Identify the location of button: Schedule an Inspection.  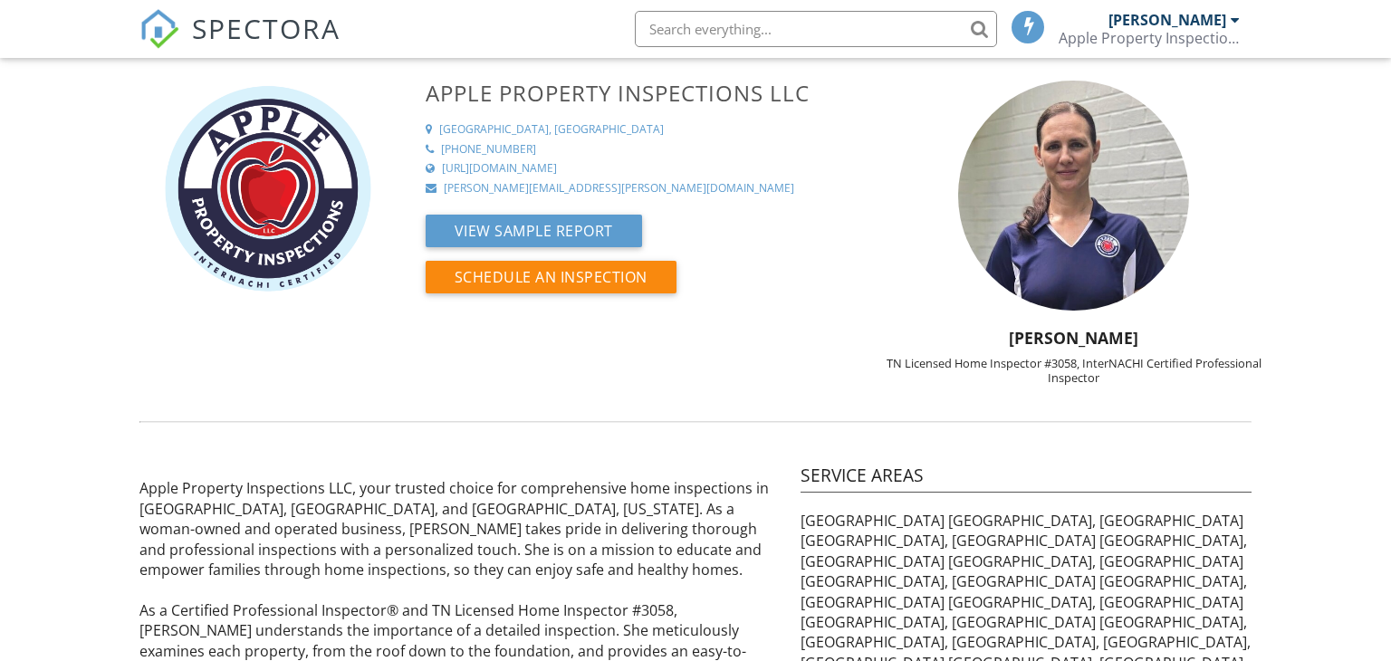
(551, 277).